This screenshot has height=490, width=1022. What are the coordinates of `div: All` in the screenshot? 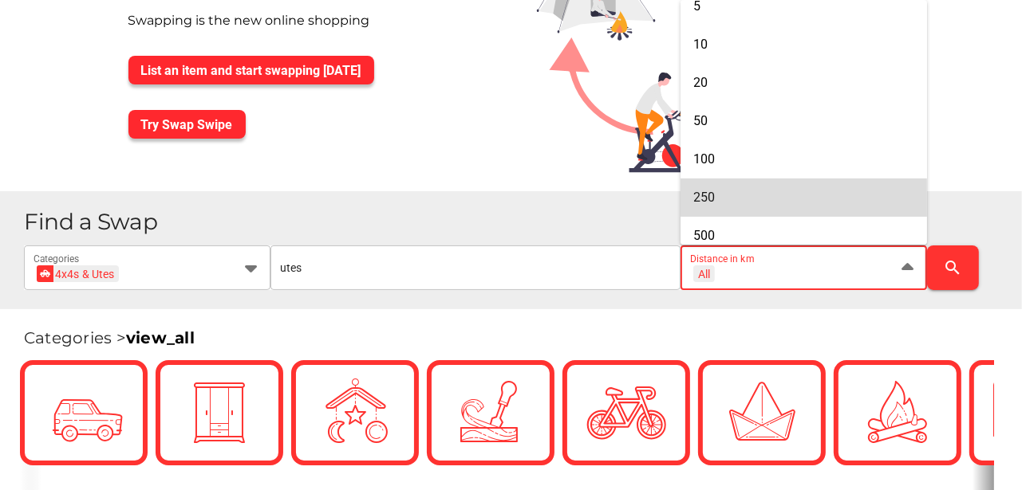 It's located at (703, 274).